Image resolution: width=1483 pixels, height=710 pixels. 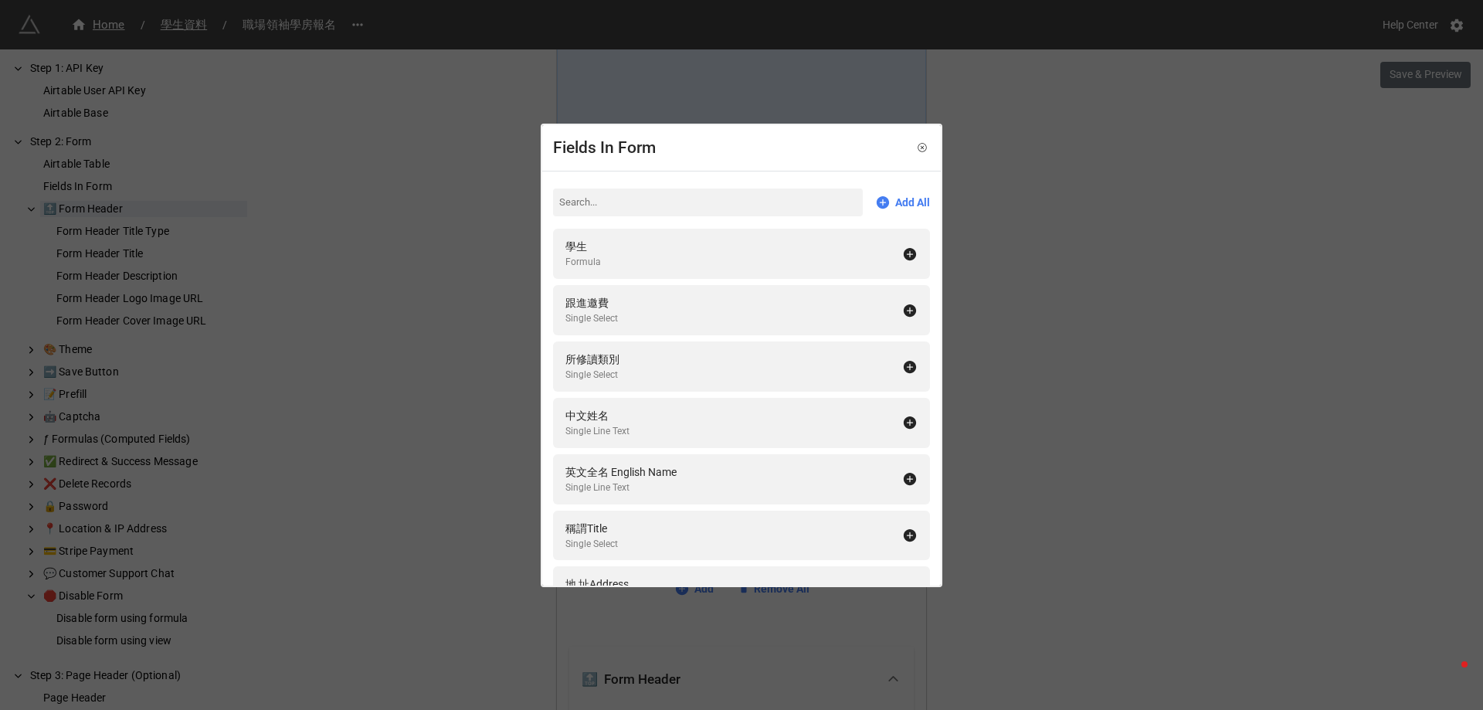 I want to click on div: 學生, so click(x=583, y=246).